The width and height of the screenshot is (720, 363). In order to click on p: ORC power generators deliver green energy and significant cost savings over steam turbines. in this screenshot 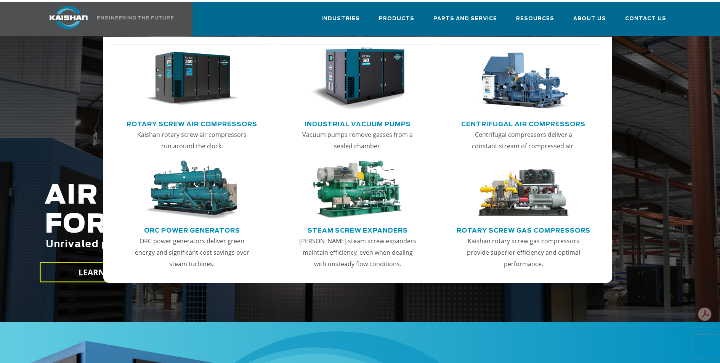, I will do `click(192, 252)`.